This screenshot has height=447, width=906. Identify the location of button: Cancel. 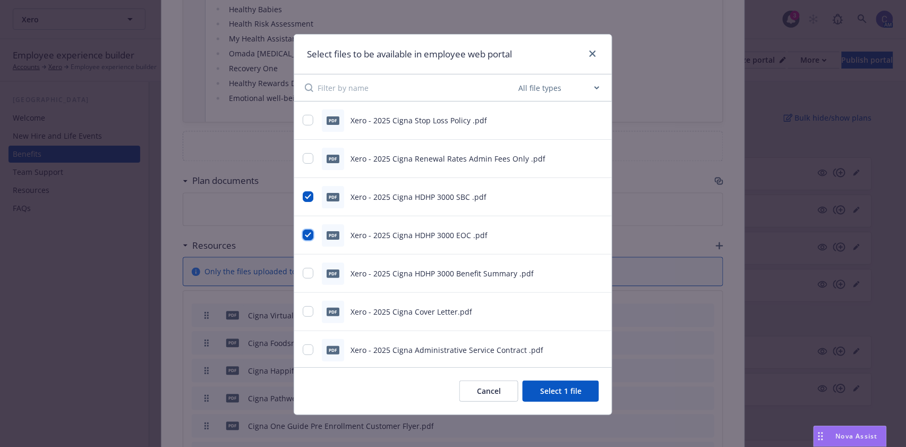
(489, 391).